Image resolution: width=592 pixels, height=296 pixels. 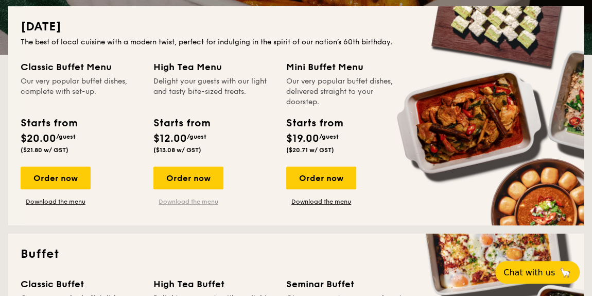 What do you see at coordinates (346, 67) in the screenshot?
I see `div: Mini Buffet Menu` at bounding box center [346, 67].